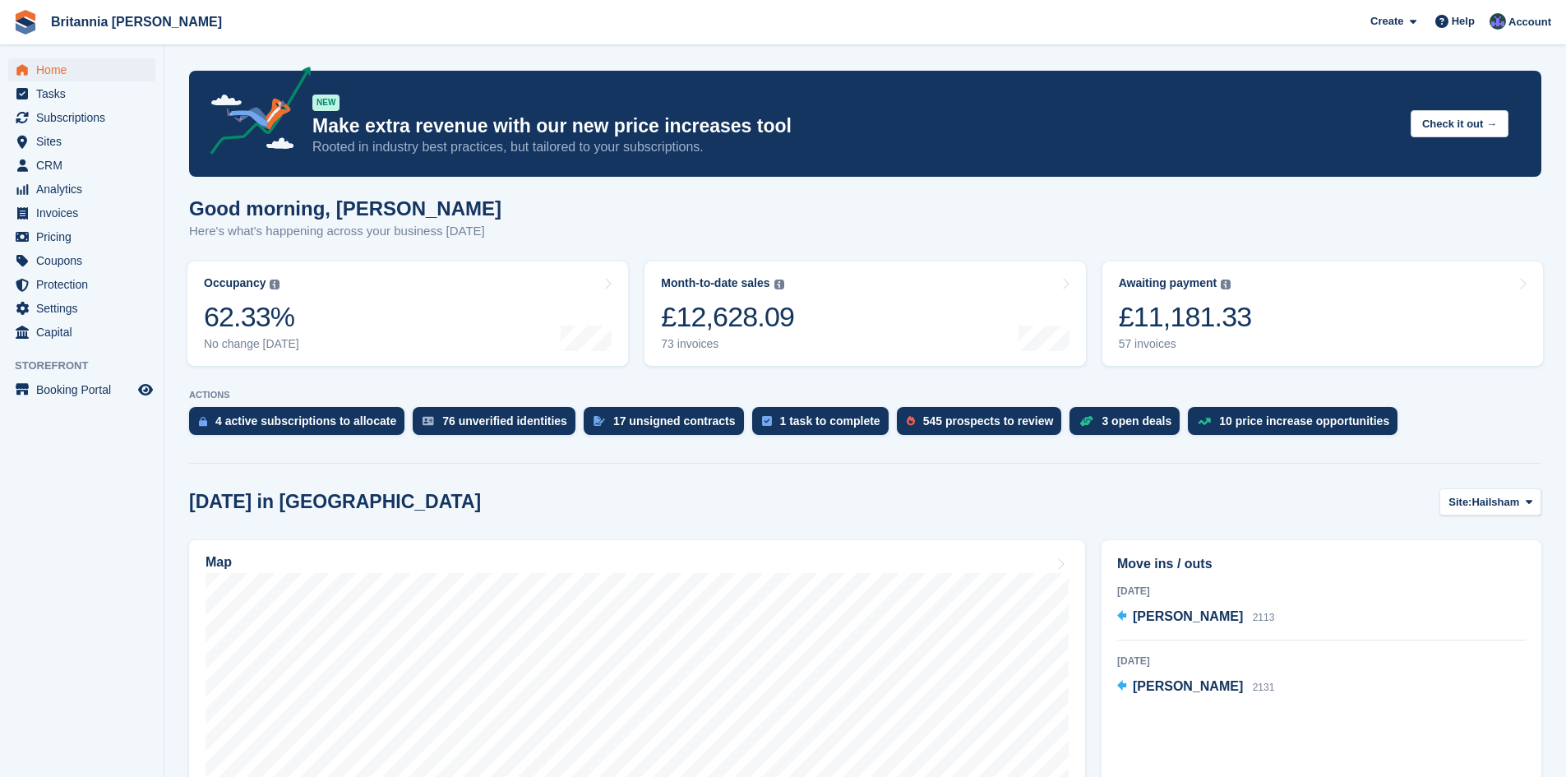 The width and height of the screenshot is (1566, 777). Describe the element at coordinates (219, 562) in the screenshot. I see `h2: Map` at that location.